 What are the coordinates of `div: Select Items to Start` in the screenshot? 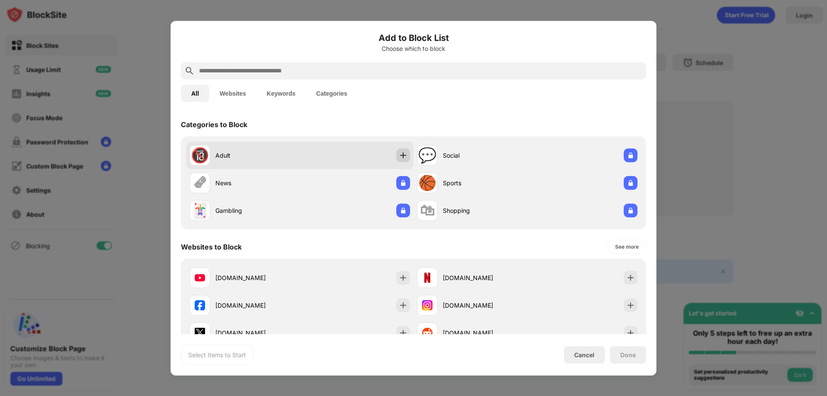 It's located at (217, 355).